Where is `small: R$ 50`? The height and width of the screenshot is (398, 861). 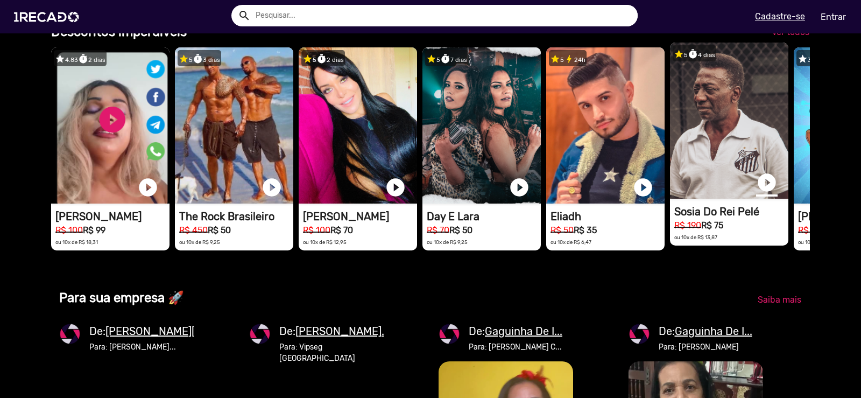 small: R$ 50 is located at coordinates (562, 230).